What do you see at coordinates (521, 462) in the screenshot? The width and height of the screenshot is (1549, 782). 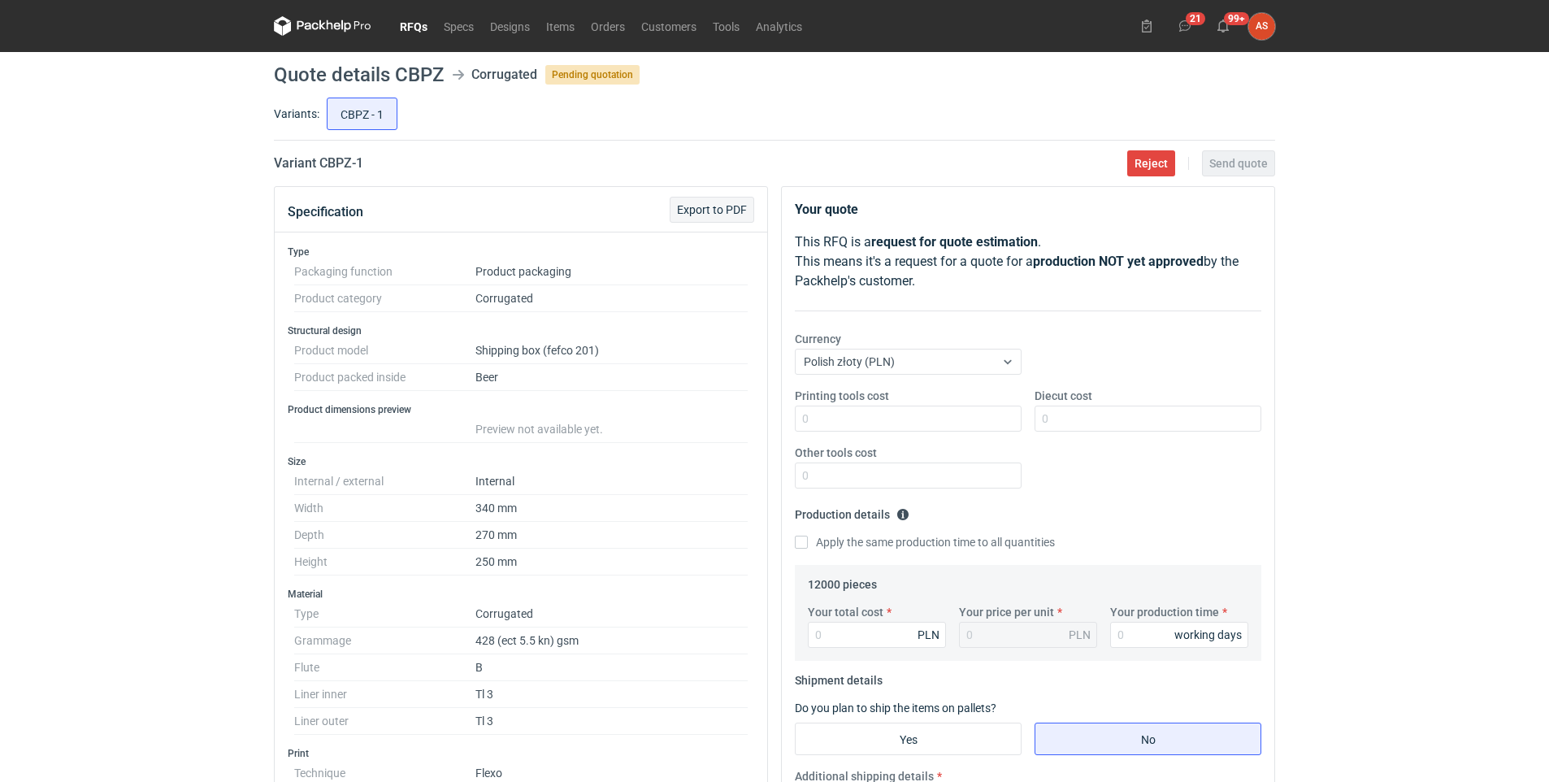 I see `h3: Size` at bounding box center [521, 462].